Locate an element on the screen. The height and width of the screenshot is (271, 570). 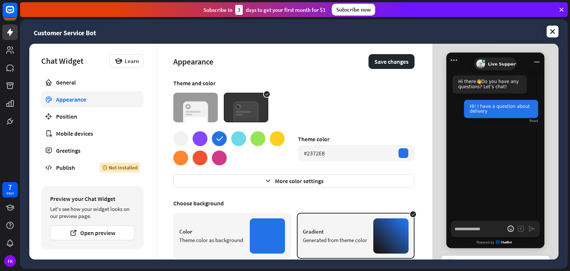
button: Add an attachment is located at coordinates (520, 229).